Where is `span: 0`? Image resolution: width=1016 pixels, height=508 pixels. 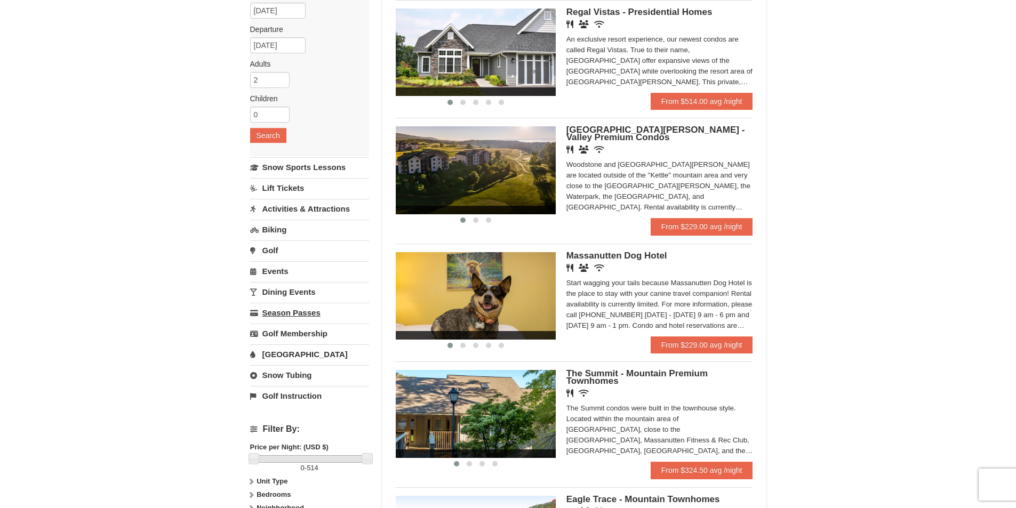 span: 0 is located at coordinates (302, 468).